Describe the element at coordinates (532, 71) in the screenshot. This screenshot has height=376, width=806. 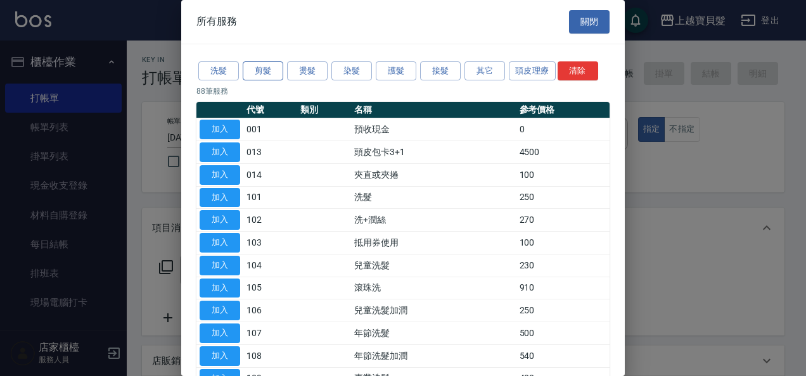
I see `button: 頭皮理療` at that location.